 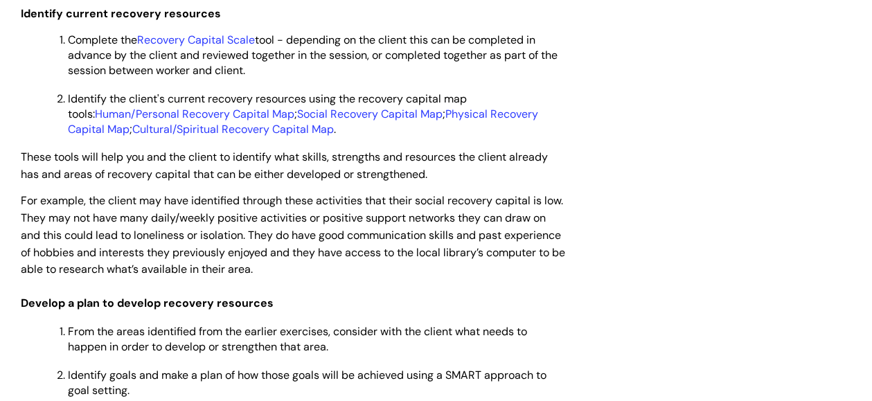 What do you see at coordinates (303, 114) in the screenshot?
I see `span: Identify the client's current recovery resources using the recovery capital map tools: ; ; ; .` at bounding box center [303, 114].